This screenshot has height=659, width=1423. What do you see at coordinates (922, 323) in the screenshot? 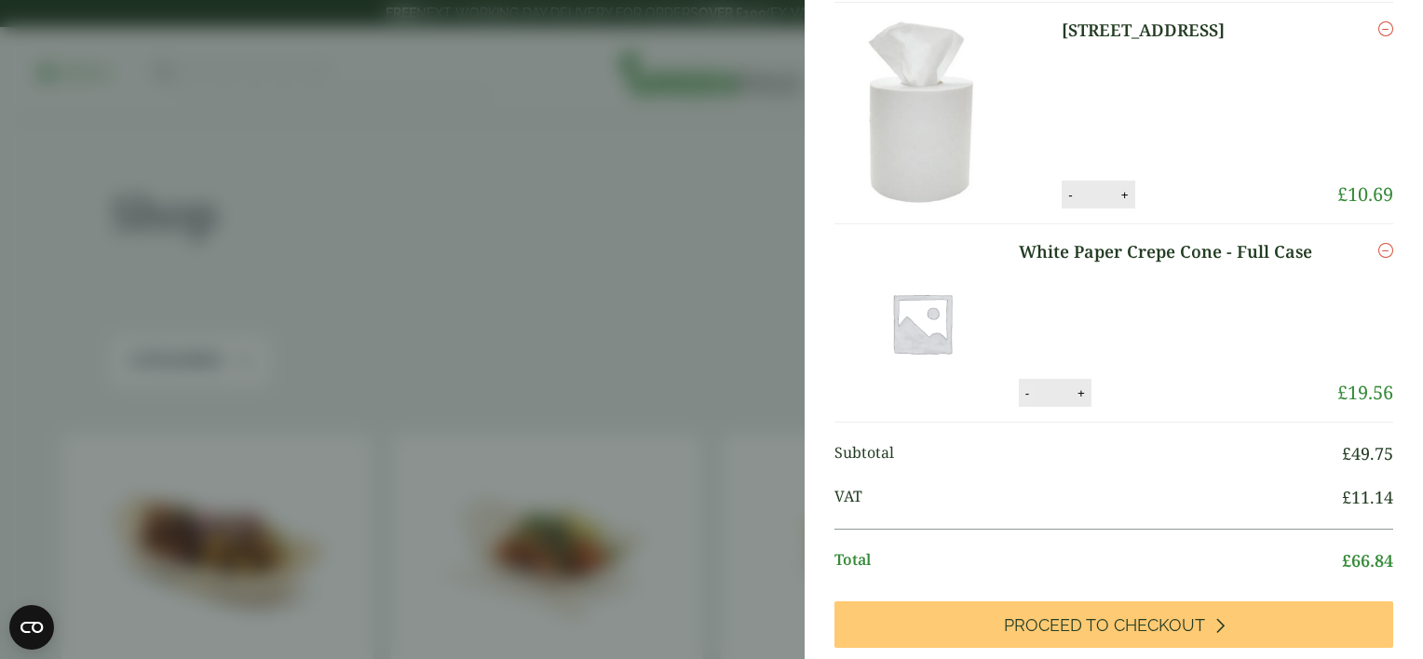
I see `img: Placeholder` at bounding box center [922, 323].